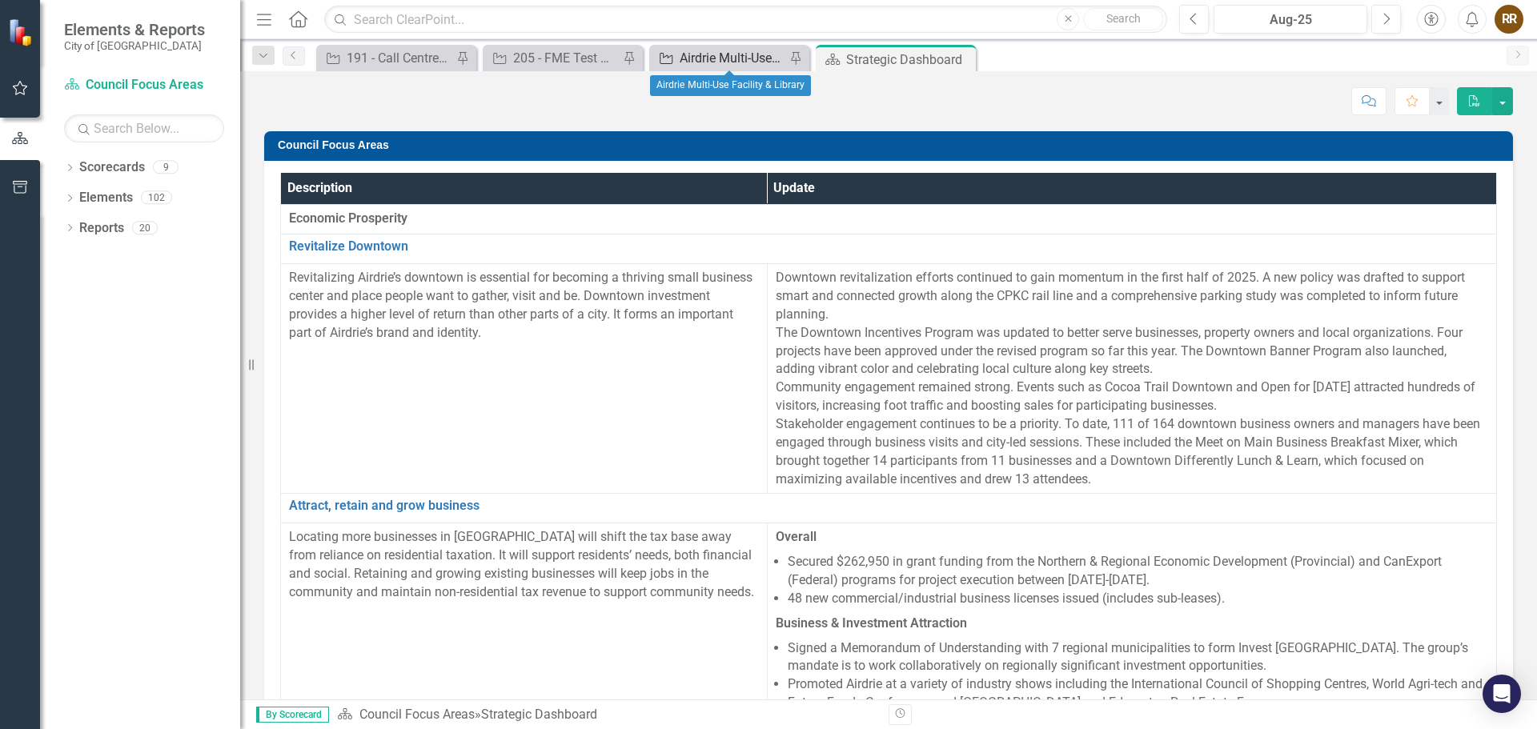 The image size is (1537, 729). What do you see at coordinates (566, 58) in the screenshot?
I see `div: 205 - FME Test Server` at bounding box center [566, 58].